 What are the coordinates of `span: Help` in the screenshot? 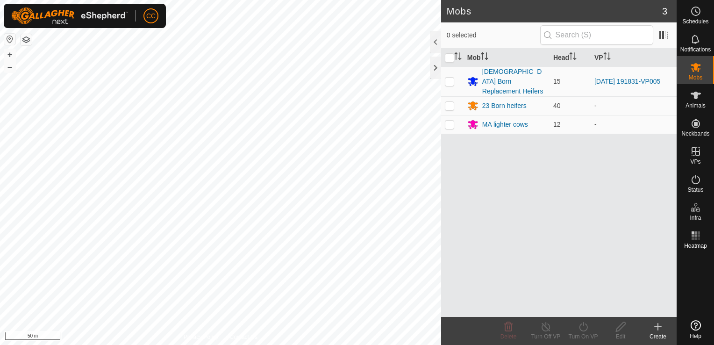 It's located at (696, 336).